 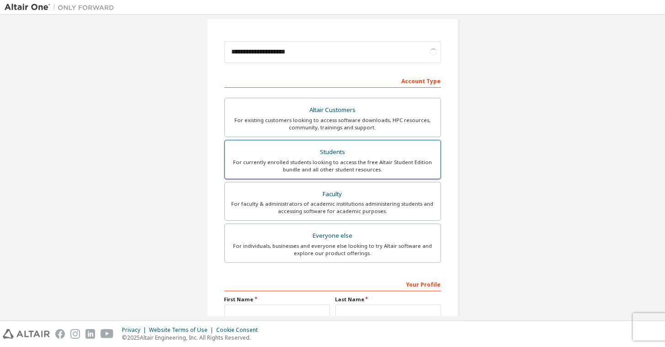 I want to click on div: Altair Customers, so click(x=333, y=110).